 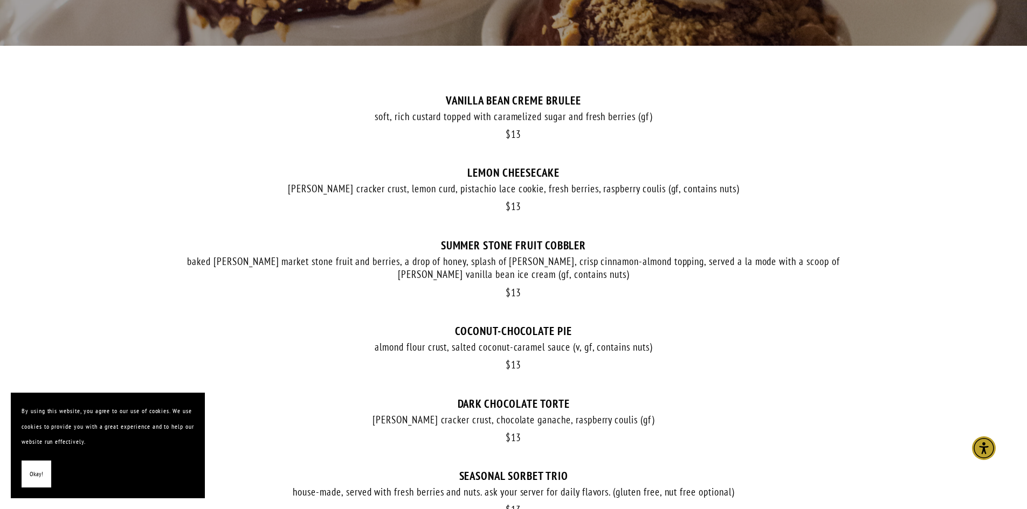 What do you see at coordinates (108, 446) in the screenshot?
I see `section: Cookie banner` at bounding box center [108, 446].